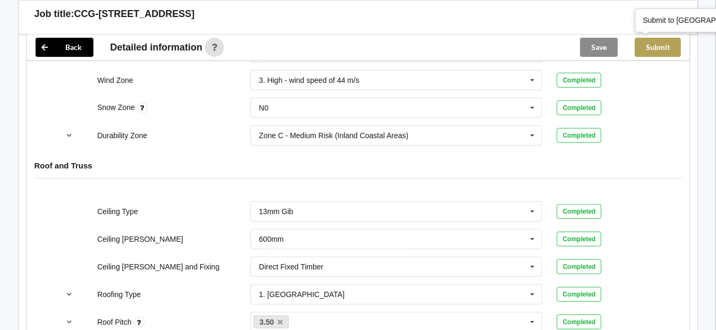 Image resolution: width=716 pixels, height=330 pixels. Describe the element at coordinates (271, 239) in the screenshot. I see `div: 600mm` at that location.